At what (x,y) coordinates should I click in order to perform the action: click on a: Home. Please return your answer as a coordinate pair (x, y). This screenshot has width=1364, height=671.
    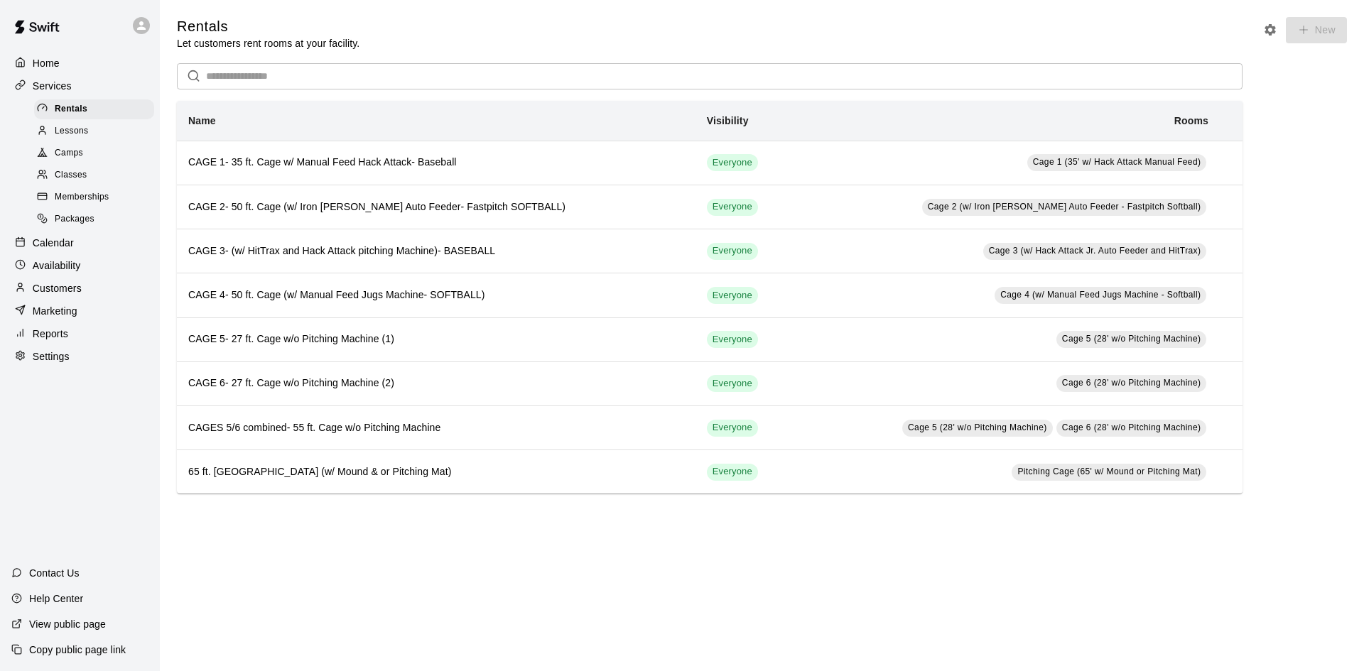
    Looking at the image, I should click on (80, 63).